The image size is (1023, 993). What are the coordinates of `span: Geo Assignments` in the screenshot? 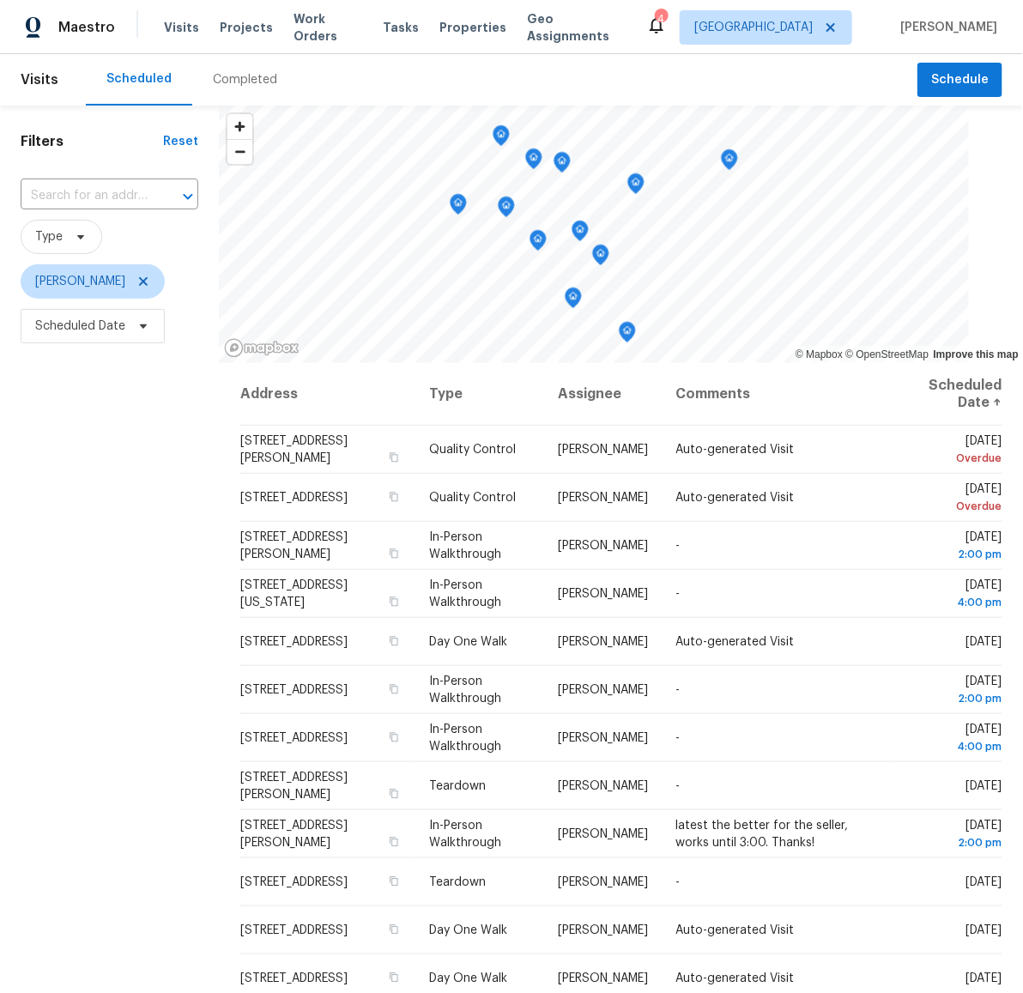 It's located at (576, 27).